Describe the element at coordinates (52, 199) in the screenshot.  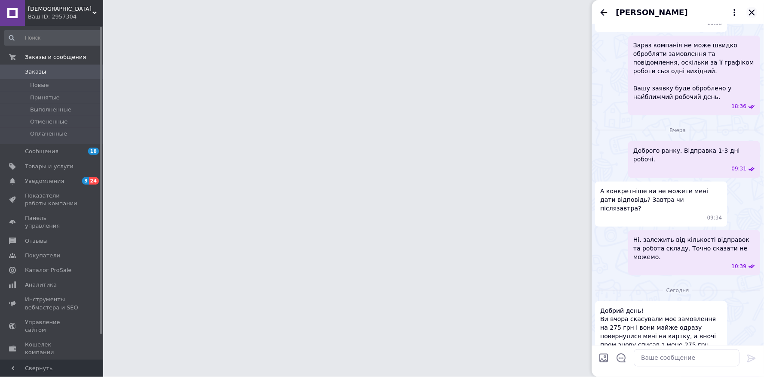
I see `span: Показатели работы компании` at that location.